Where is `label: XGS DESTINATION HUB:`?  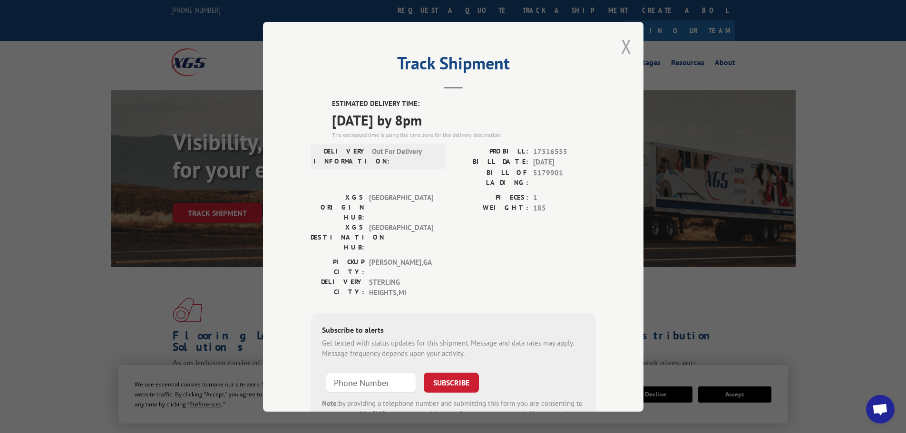 label: XGS DESTINATION HUB: is located at coordinates (337, 237).